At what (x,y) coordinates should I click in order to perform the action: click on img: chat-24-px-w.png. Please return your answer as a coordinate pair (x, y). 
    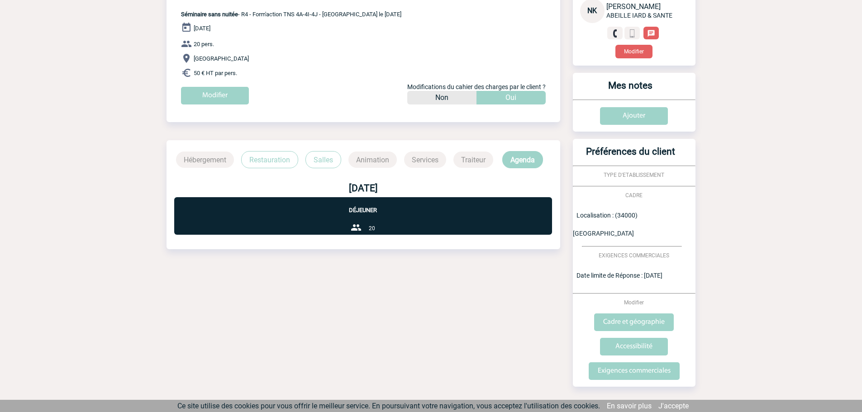
    Looking at the image, I should click on (651, 33).